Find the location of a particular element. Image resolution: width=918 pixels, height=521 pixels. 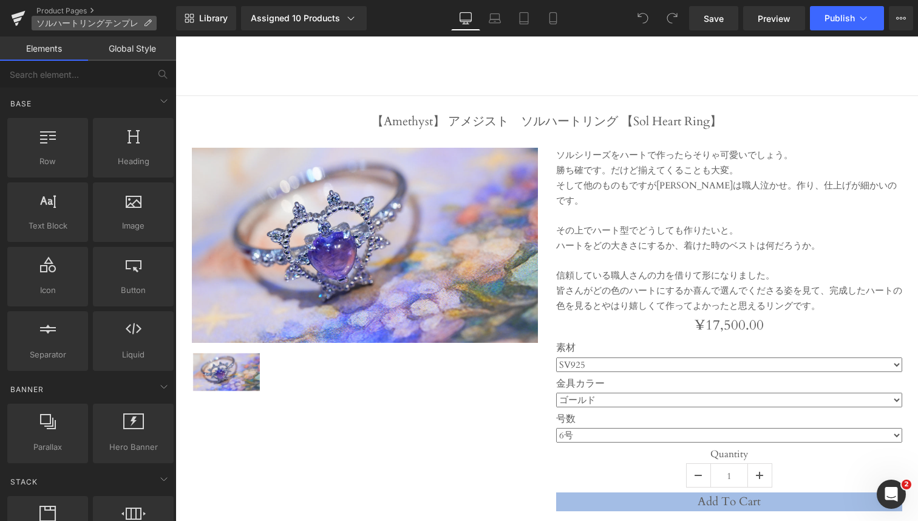

span: Separator is located at coordinates (47, 354).